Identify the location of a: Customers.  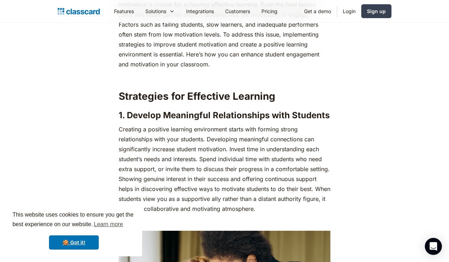
(238, 11).